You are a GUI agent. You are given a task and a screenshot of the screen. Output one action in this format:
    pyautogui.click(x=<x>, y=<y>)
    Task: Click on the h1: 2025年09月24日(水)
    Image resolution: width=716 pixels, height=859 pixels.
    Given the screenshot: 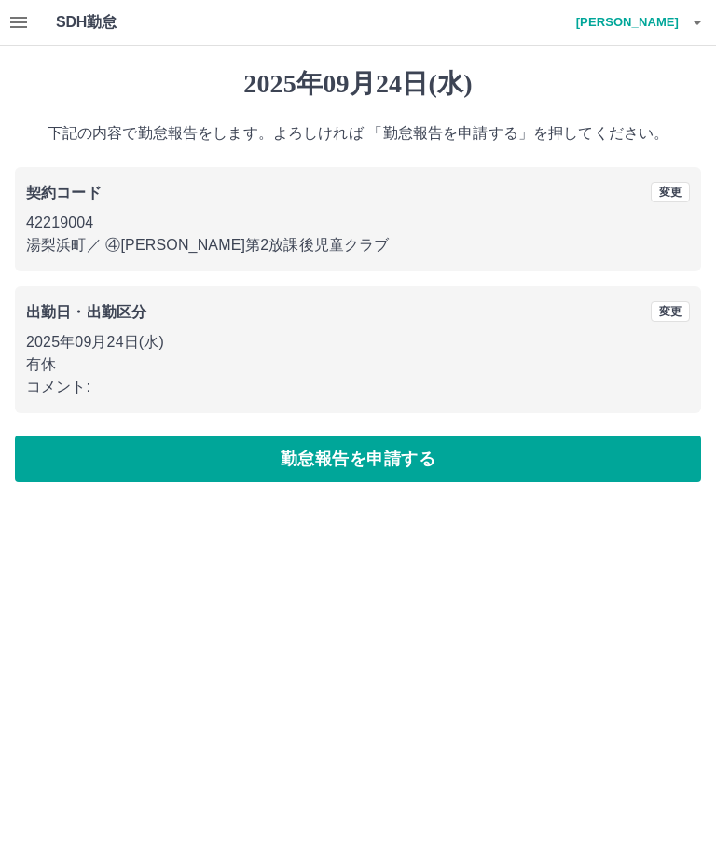 What is the action you would take?
    pyautogui.click(x=358, y=84)
    